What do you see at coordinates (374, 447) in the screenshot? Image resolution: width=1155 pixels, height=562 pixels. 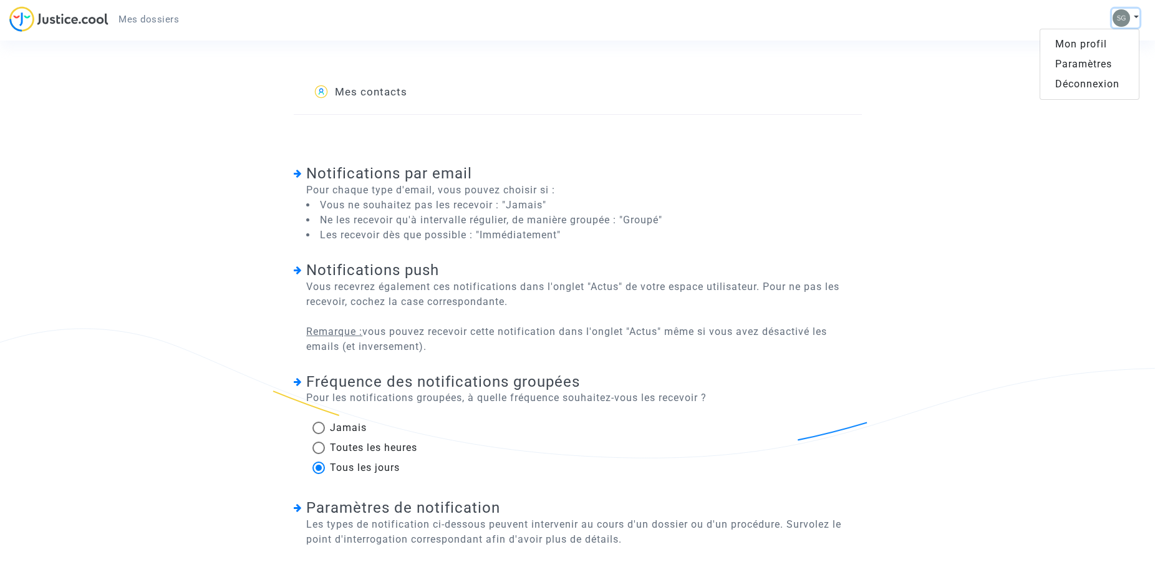 I see `span: Toutes les heures` at bounding box center [374, 447].